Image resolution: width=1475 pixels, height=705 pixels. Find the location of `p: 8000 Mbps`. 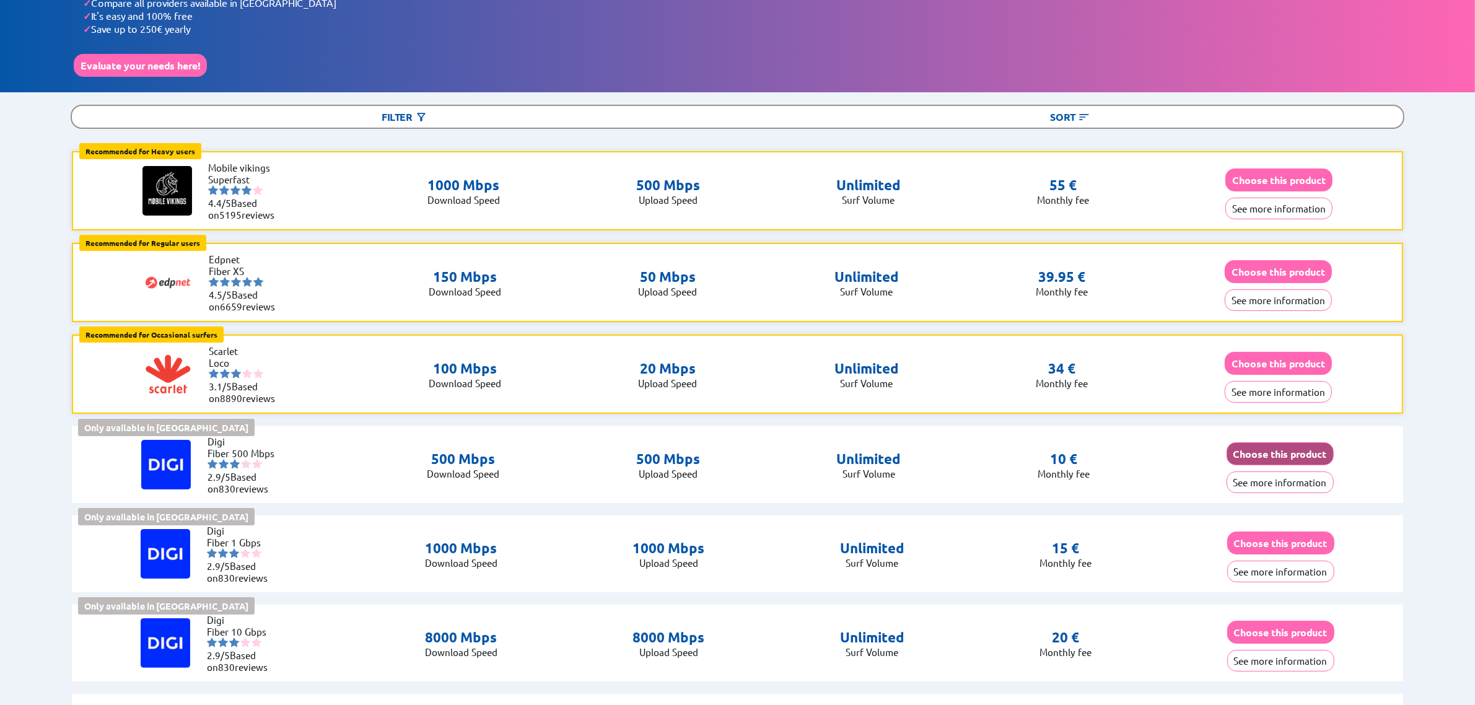

p: 8000 Mbps is located at coordinates (668, 637).